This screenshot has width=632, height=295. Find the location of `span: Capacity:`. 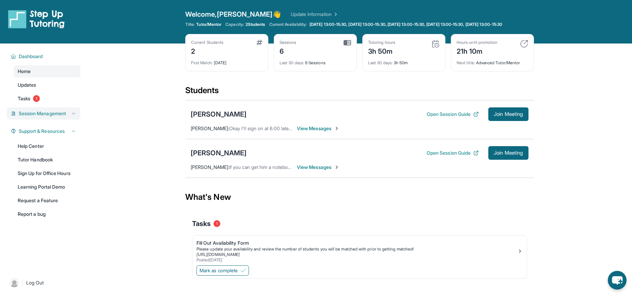

span: Capacity: is located at coordinates (235, 25).